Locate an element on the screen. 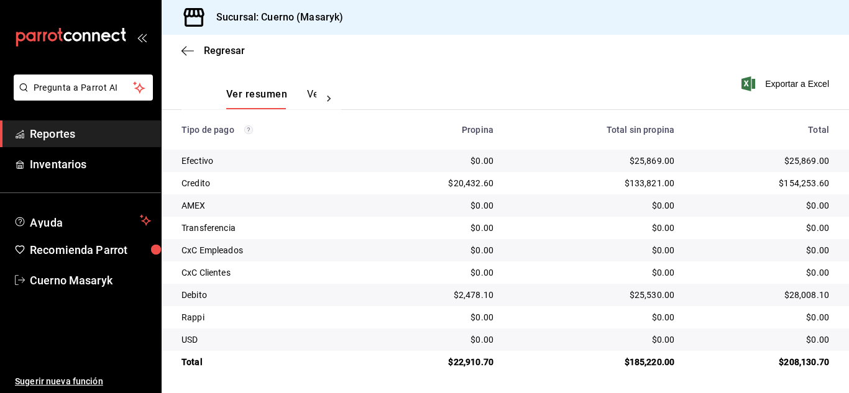 Image resolution: width=849 pixels, height=393 pixels. div: Rappi is located at coordinates (270, 318).